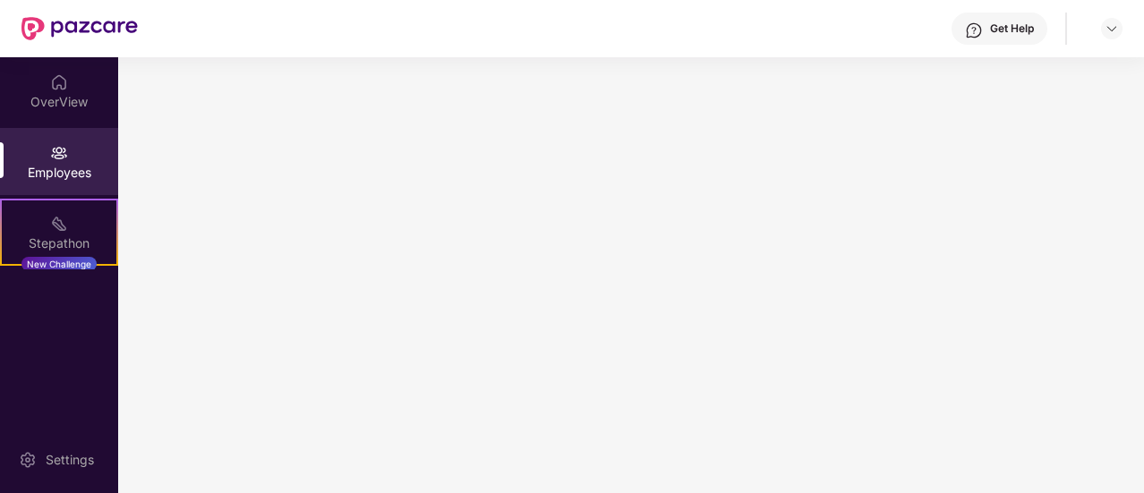  I want to click on img: svg+xml;base64,PHN2ZyBpZD0iSGVscC0zMngzMiIgeG1sbnM9Imh0dHA6Ly93d3cudzMub3JnLzIwMDAvc3ZnIiB3aWR0aD..., so click(974, 30).